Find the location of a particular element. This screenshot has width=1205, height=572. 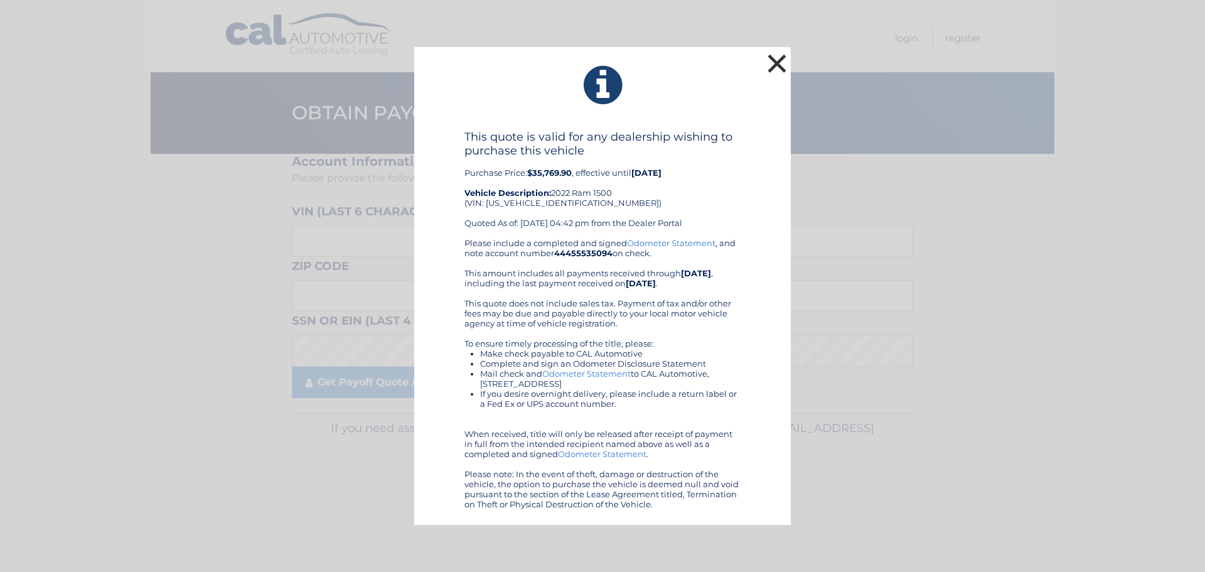

h4: This quote is valid for any dealership wishing to purchase this vehicle is located at coordinates (602, 144).